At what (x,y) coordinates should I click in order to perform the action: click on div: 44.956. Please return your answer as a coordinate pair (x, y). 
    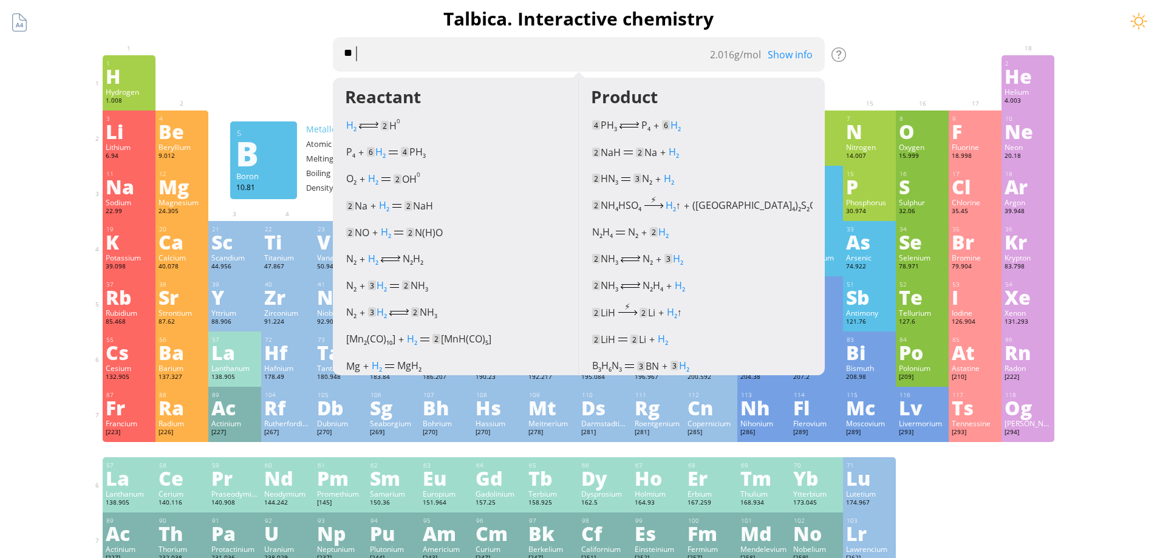
    Looking at the image, I should click on (234, 267).